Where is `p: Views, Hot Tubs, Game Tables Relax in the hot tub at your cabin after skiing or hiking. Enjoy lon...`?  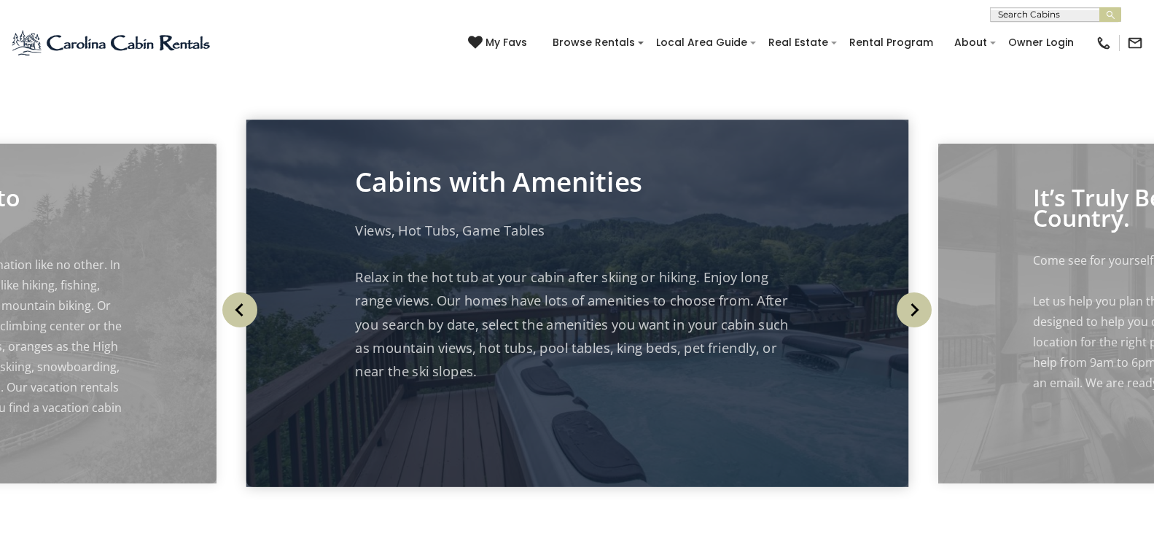 p: Views, Hot Tubs, Game Tables Relax in the hot tub at your cabin after skiing or hiking. Enjoy lon... is located at coordinates (577, 300).